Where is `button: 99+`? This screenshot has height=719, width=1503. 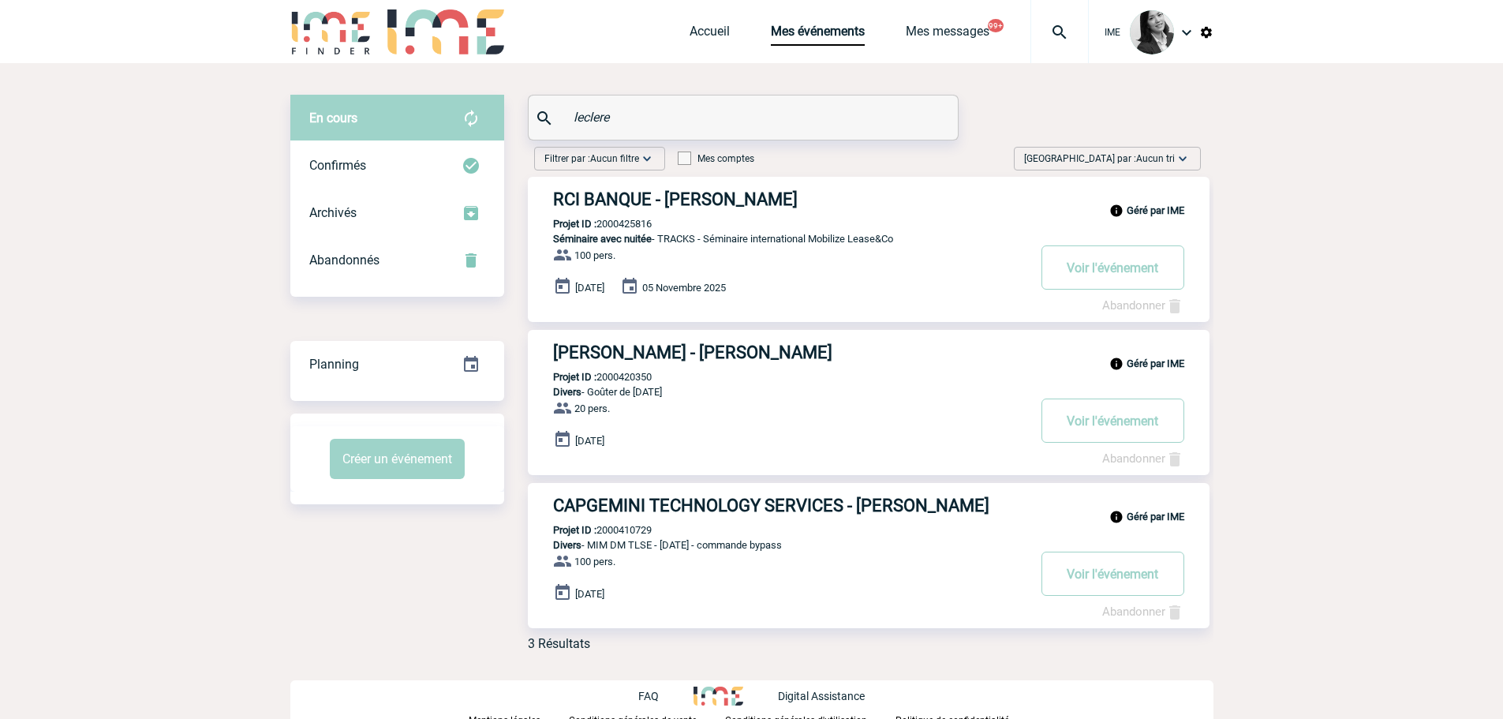
button: 99+ is located at coordinates (996, 25).